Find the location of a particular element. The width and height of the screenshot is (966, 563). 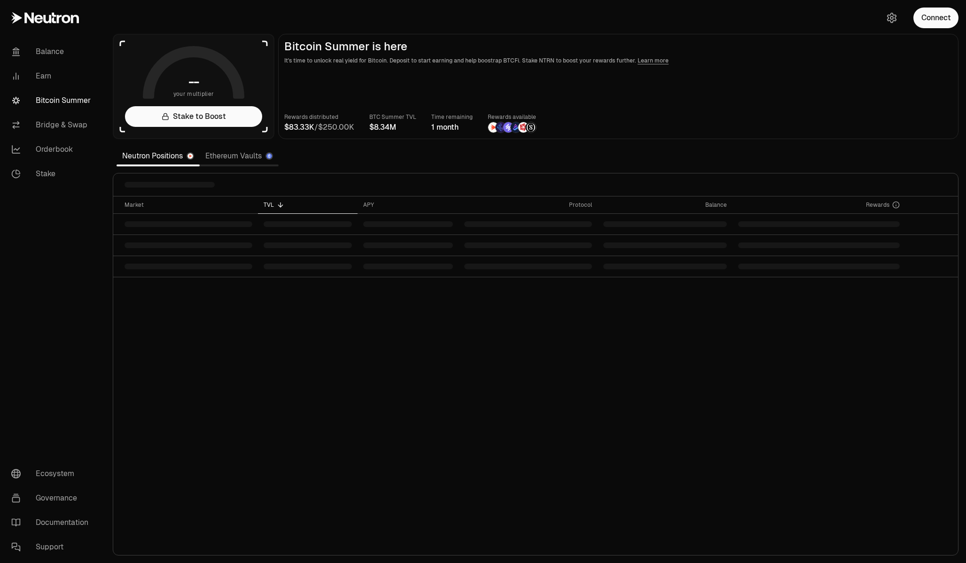

p: It's time to unlock real yield for Bitcoin. Deposit to start earning and help boostrap BTCFi. Sta... is located at coordinates (618, 61).